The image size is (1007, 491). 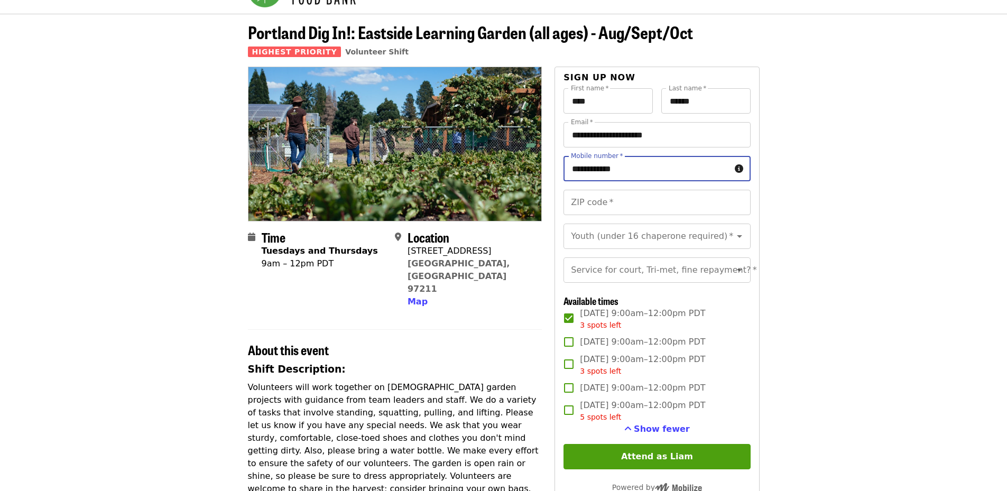 What do you see at coordinates (273, 237) in the screenshot?
I see `span: Time` at bounding box center [273, 237].